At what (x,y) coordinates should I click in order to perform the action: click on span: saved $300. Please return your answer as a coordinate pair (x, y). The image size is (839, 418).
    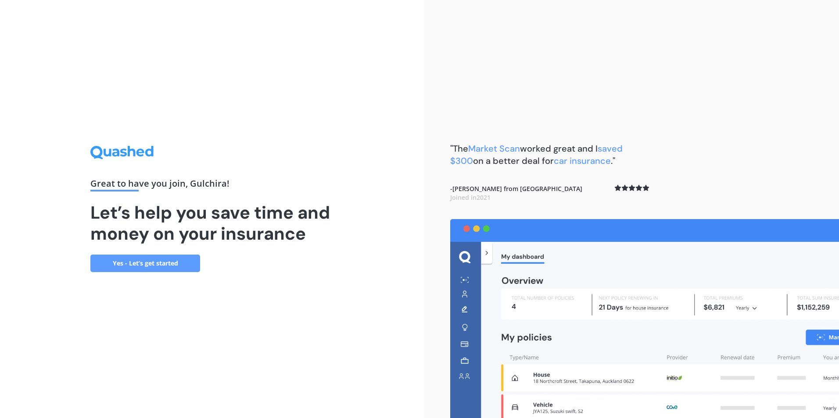
    Looking at the image, I should click on (536, 155).